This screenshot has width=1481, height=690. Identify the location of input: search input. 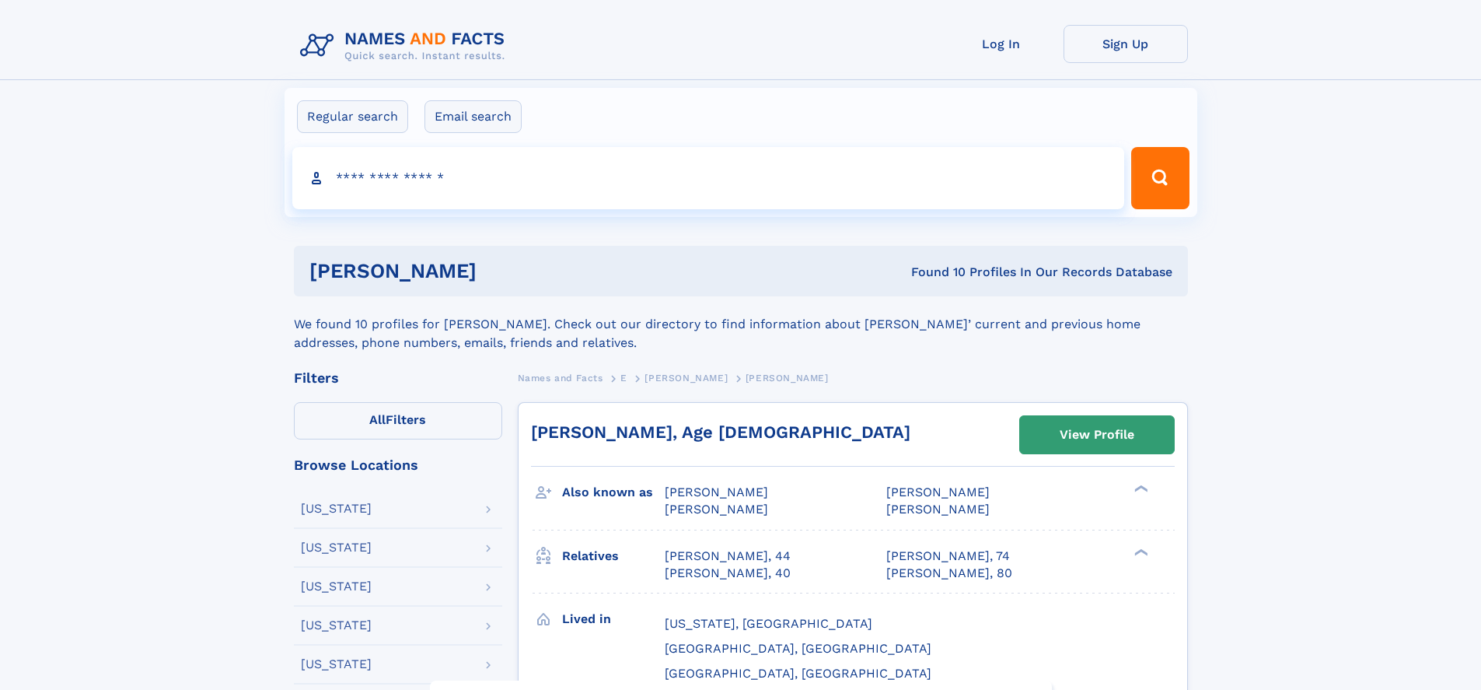
(708, 178).